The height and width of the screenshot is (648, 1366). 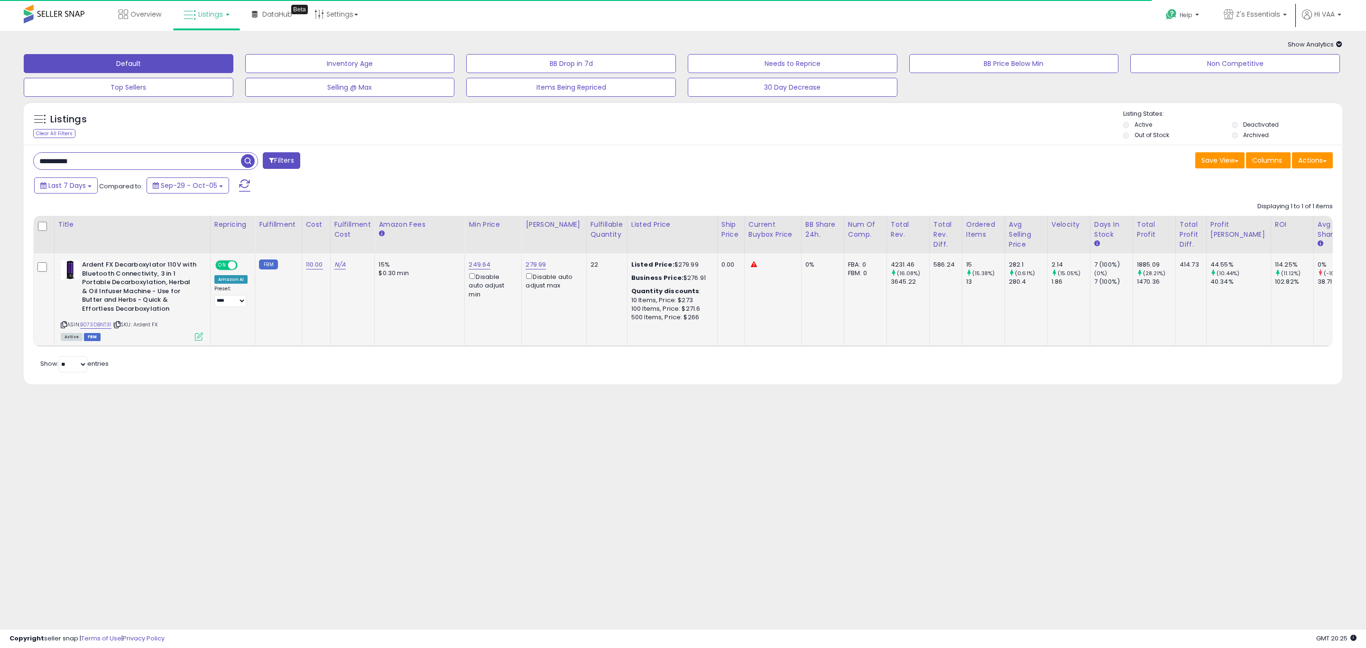 What do you see at coordinates (671, 265) in the screenshot?
I see `div: $279.99` at bounding box center [671, 265].